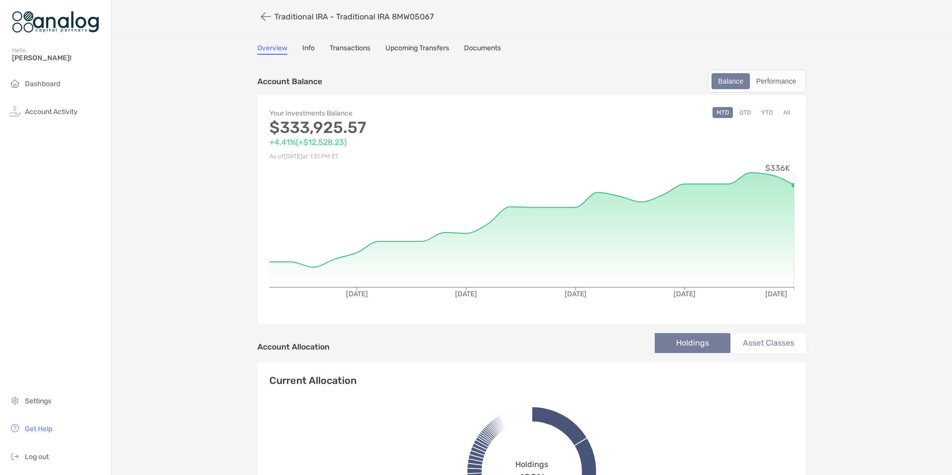  What do you see at coordinates (37, 457) in the screenshot?
I see `span: Log out` at bounding box center [37, 457].